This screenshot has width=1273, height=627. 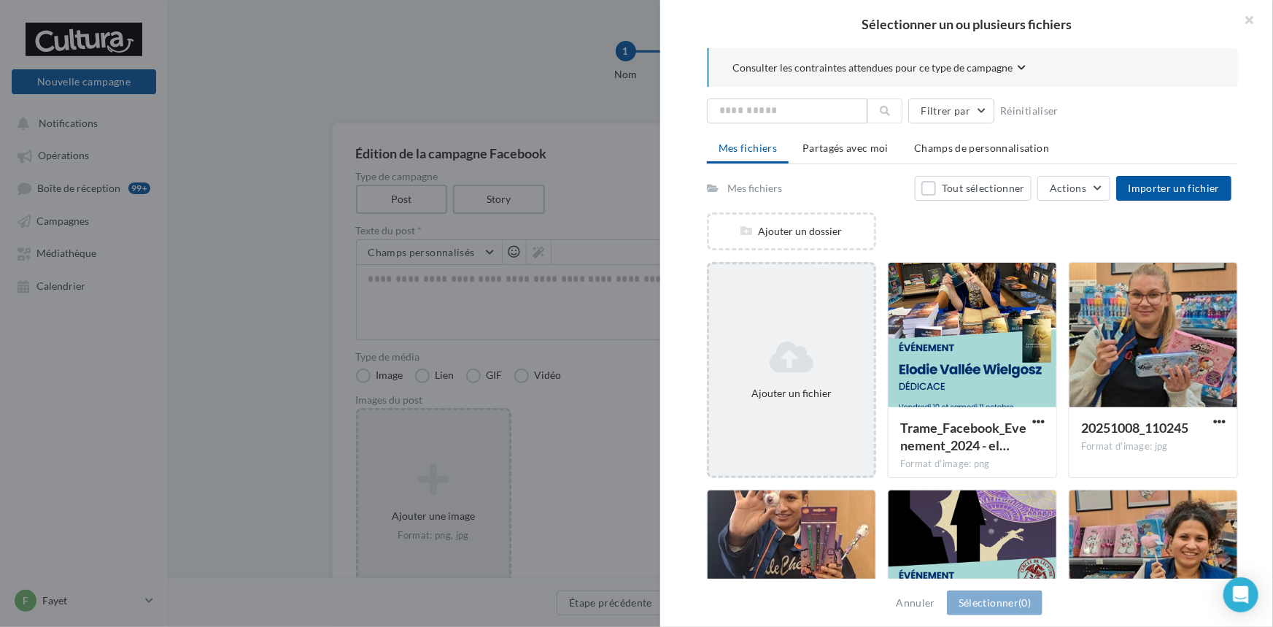 What do you see at coordinates (916, 603) in the screenshot?
I see `button: Annuler` at bounding box center [916, 603].